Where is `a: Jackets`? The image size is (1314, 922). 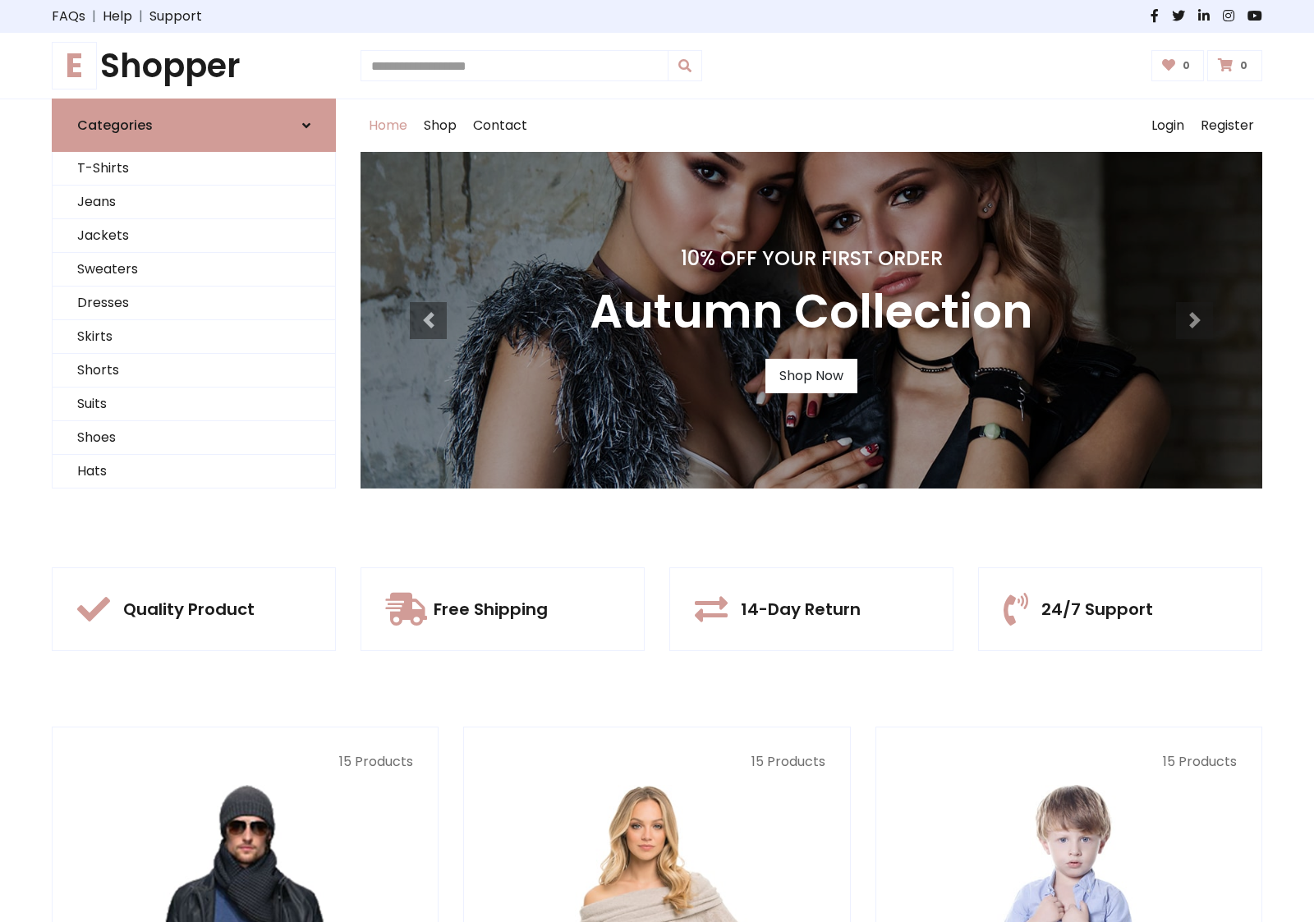 a: Jackets is located at coordinates (194, 236).